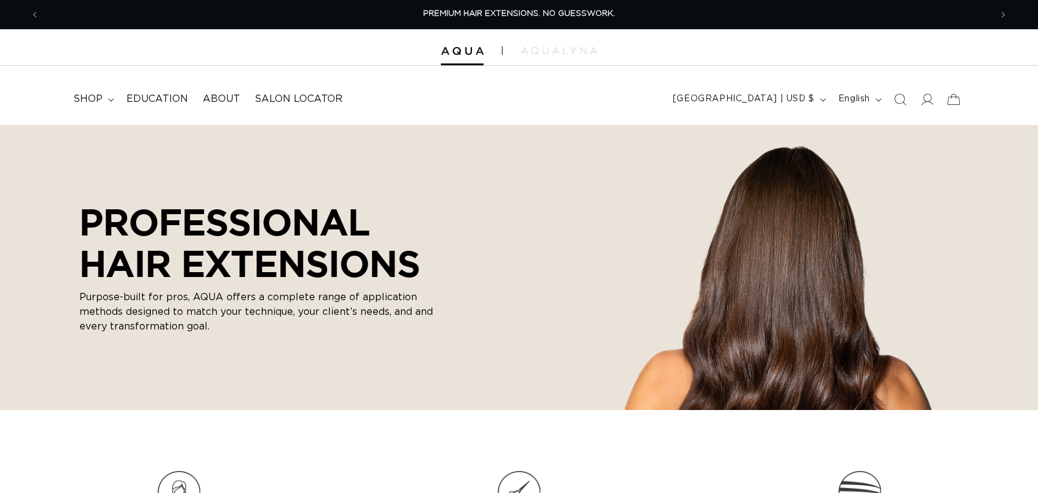 This screenshot has width=1038, height=493. I want to click on summary: shop, so click(92, 99).